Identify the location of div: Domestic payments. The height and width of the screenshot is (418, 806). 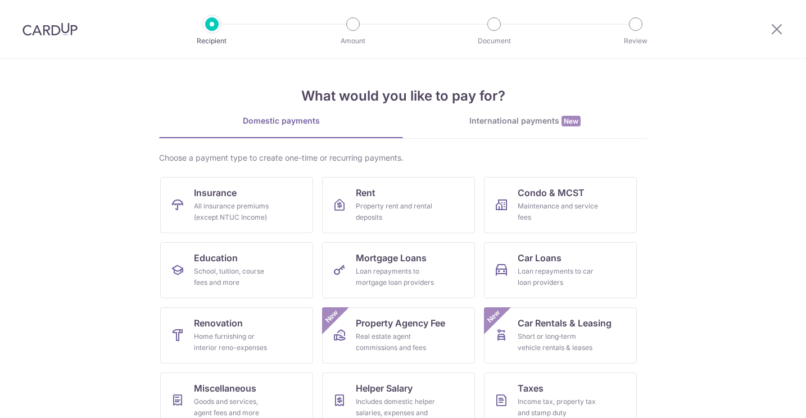
(281, 121).